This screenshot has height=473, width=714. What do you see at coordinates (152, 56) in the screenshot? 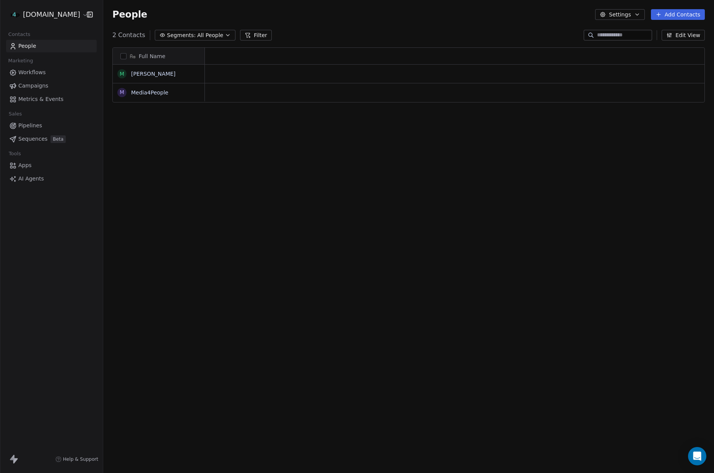
I see `span: Full Name` at bounding box center [152, 56].